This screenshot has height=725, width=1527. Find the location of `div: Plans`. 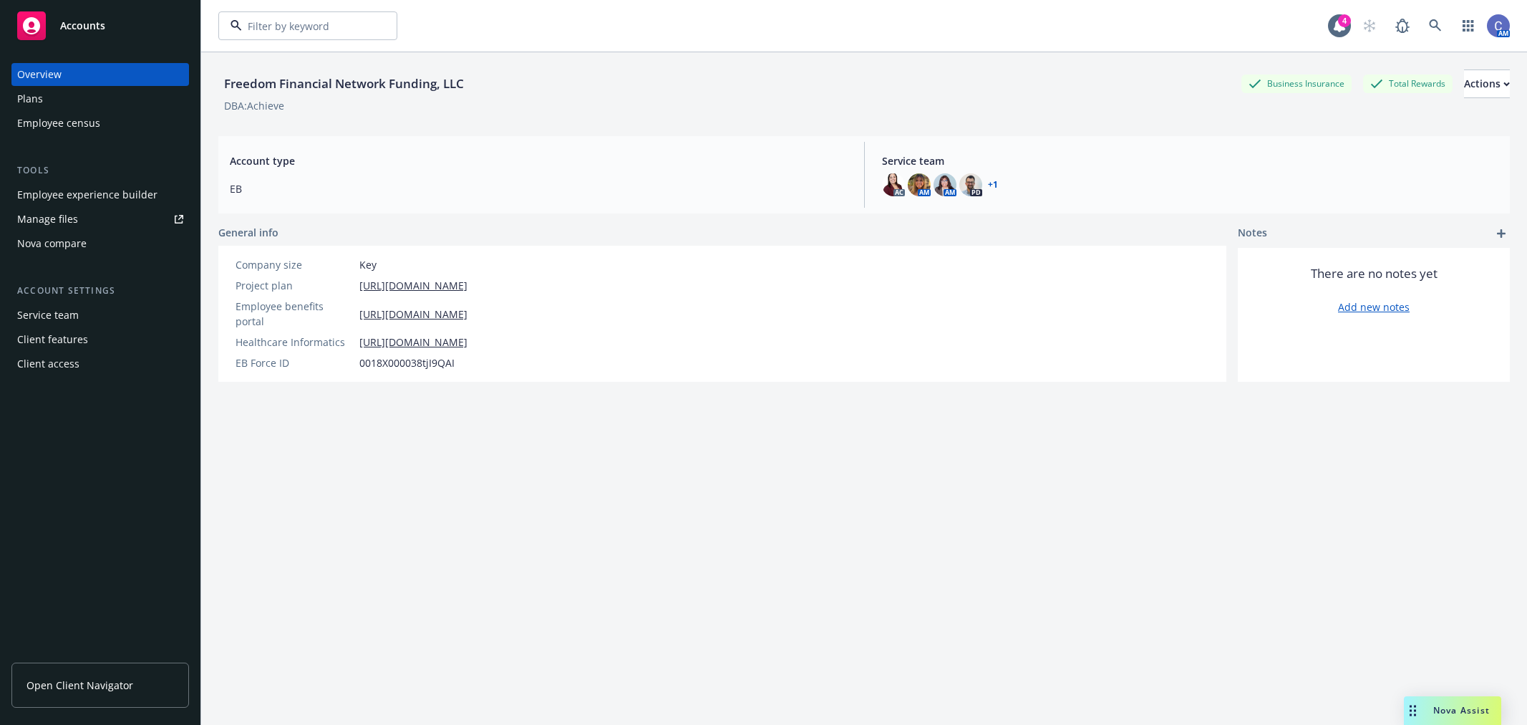

div: Plans is located at coordinates (30, 99).